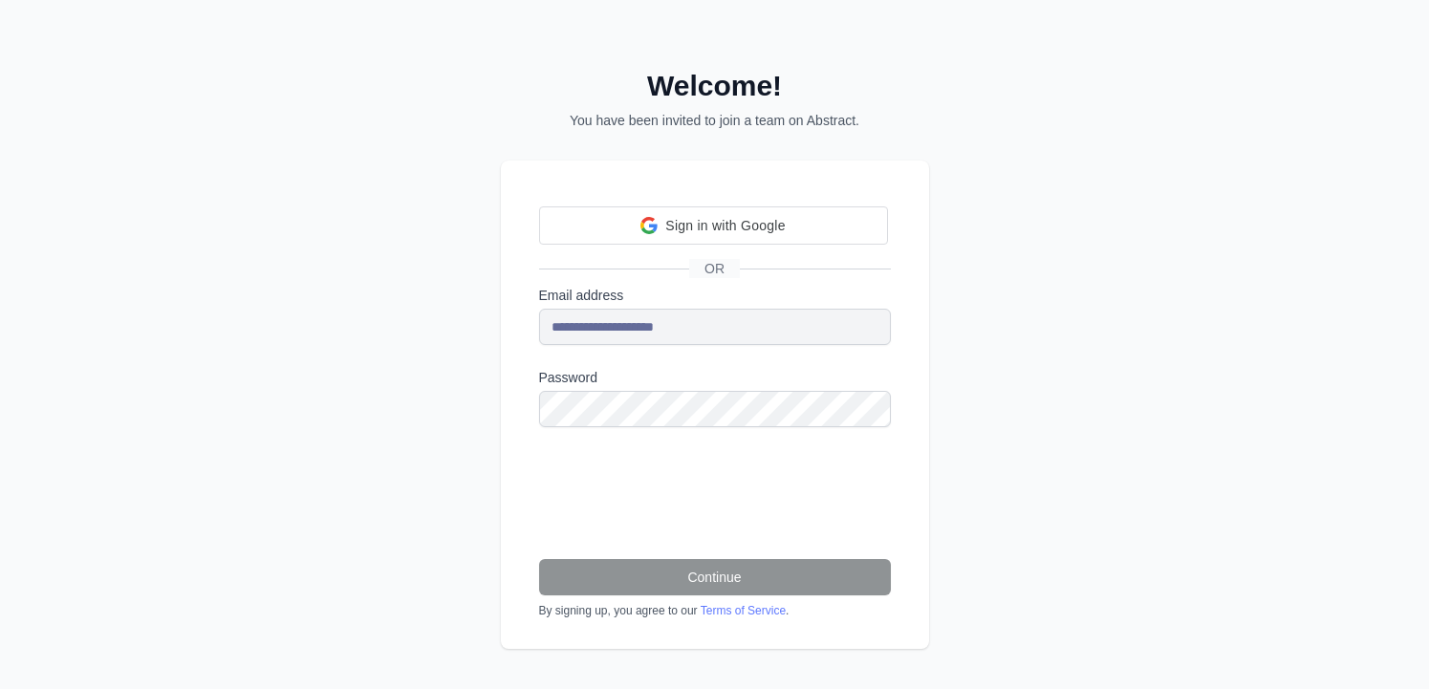 This screenshot has width=1429, height=689. What do you see at coordinates (743, 611) in the screenshot?
I see `a: Terms of Service` at bounding box center [743, 611].